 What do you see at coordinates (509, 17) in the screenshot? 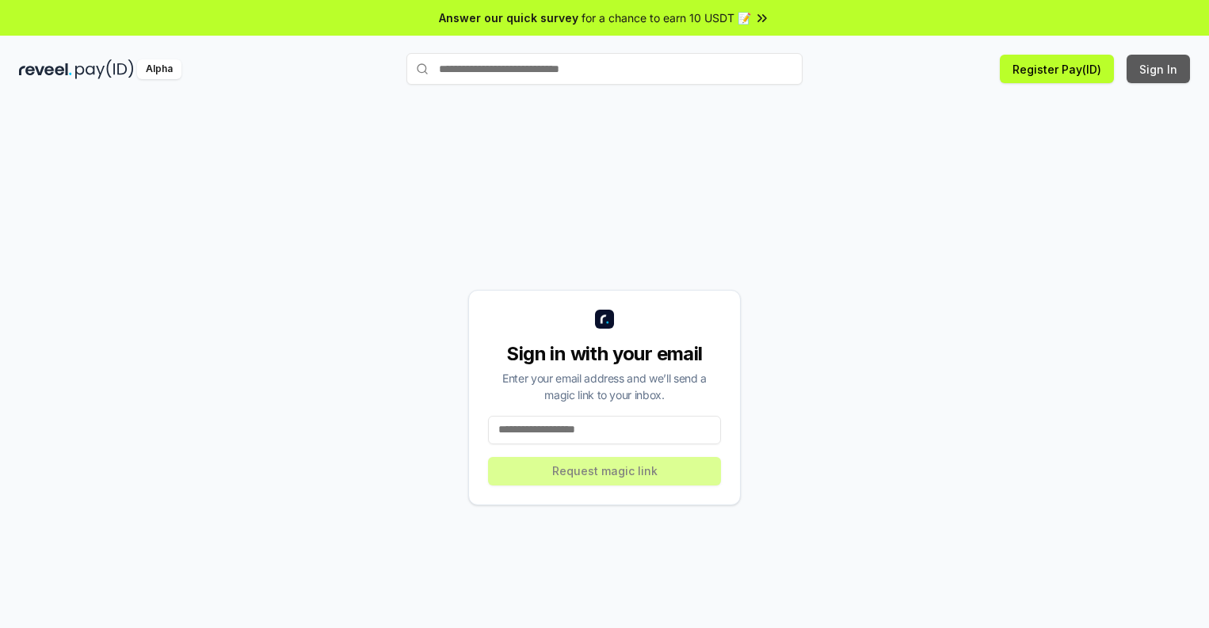
I see `span: Answer our quick survey` at bounding box center [509, 17].